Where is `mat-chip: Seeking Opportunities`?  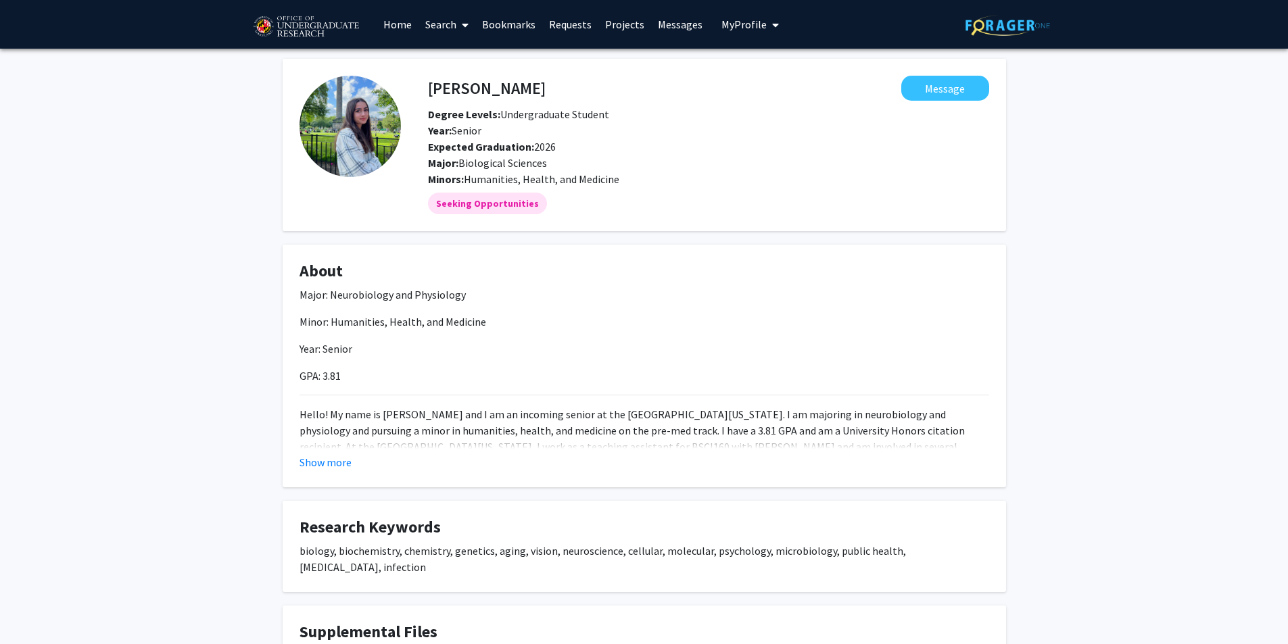
mat-chip: Seeking Opportunities is located at coordinates (487, 203).